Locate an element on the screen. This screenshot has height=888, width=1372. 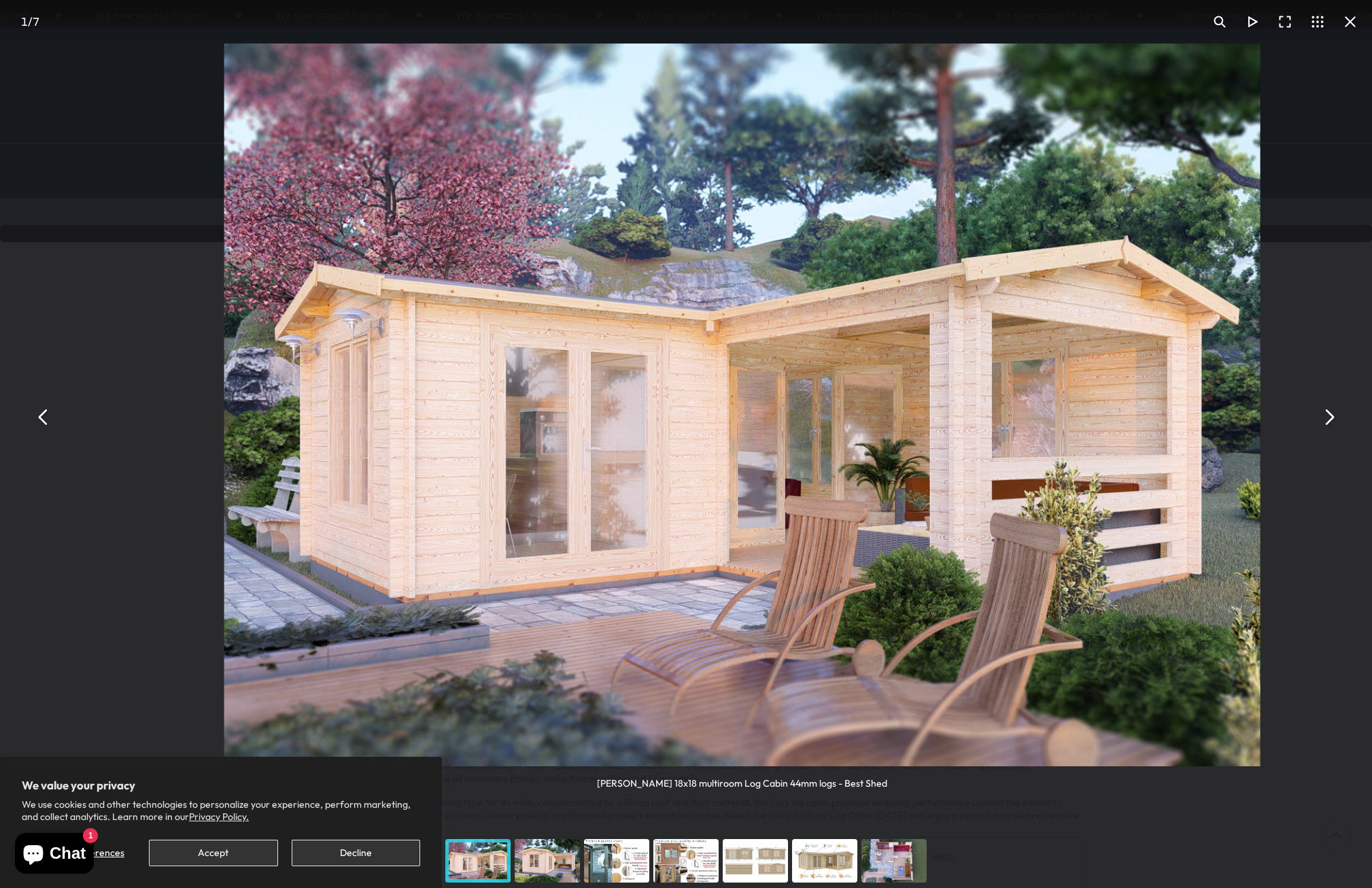
h2: We value your privacy is located at coordinates (221, 785).